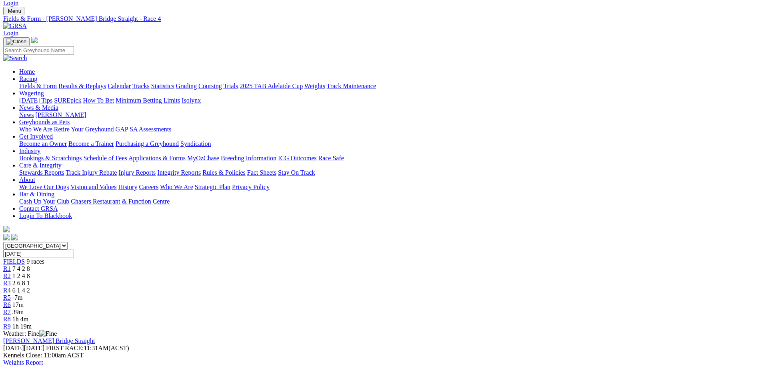 The image size is (762, 365). Describe the element at coordinates (20, 318) in the screenshot. I see `span: 1h 4m` at that location.